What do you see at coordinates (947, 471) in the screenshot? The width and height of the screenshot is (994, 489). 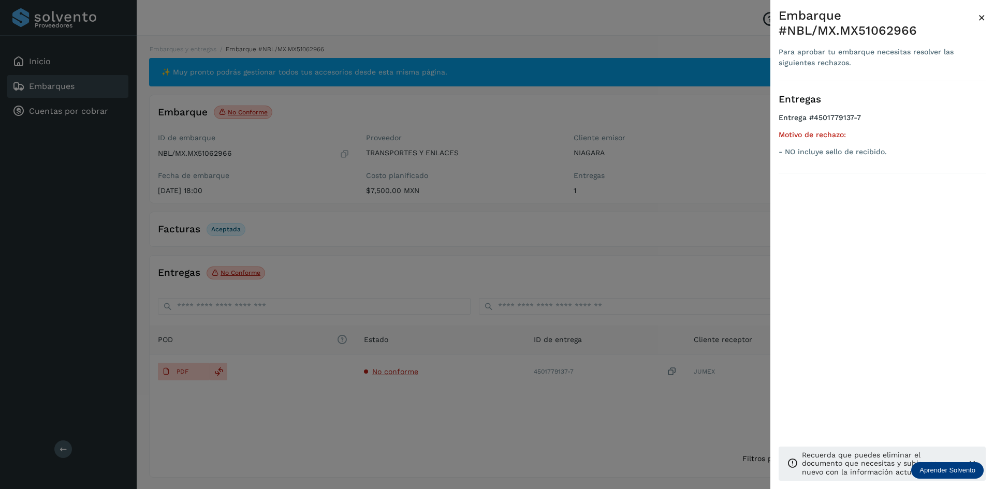 I see `p: Aprender Solvento` at bounding box center [947, 471].